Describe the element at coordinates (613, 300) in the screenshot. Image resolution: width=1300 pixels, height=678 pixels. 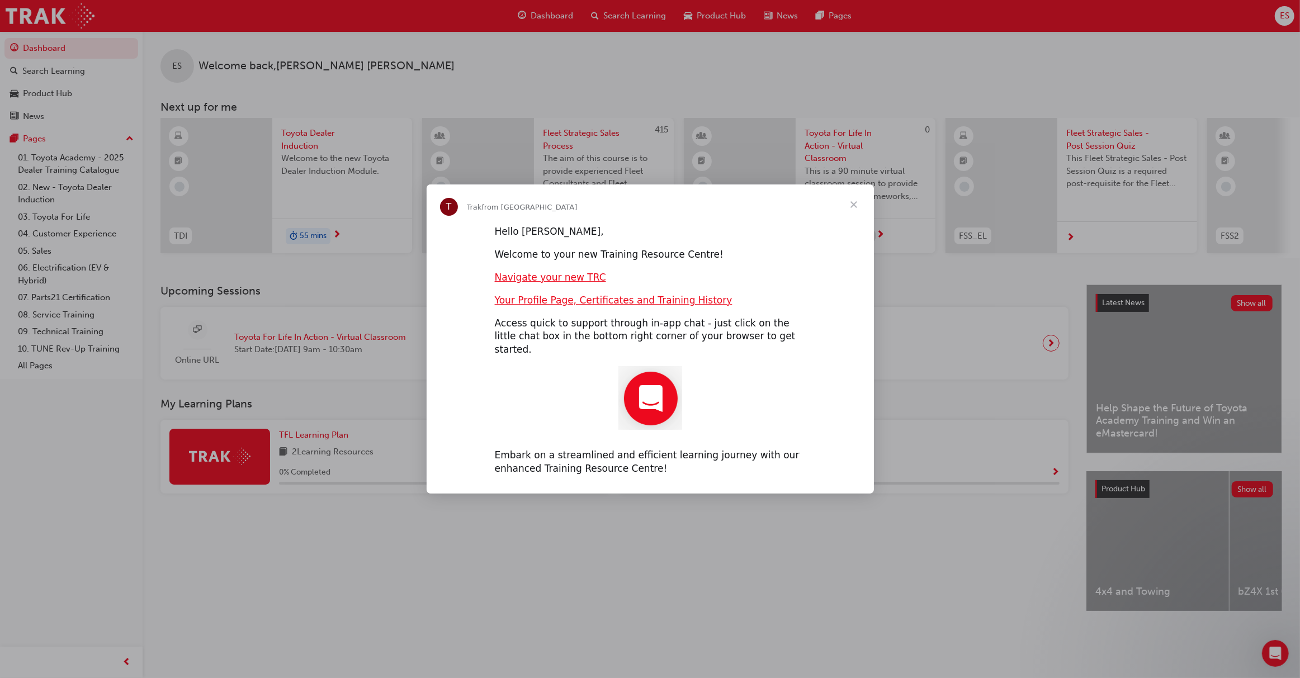
I see `a: Your Profile Page, Certificates and Training History` at that location.